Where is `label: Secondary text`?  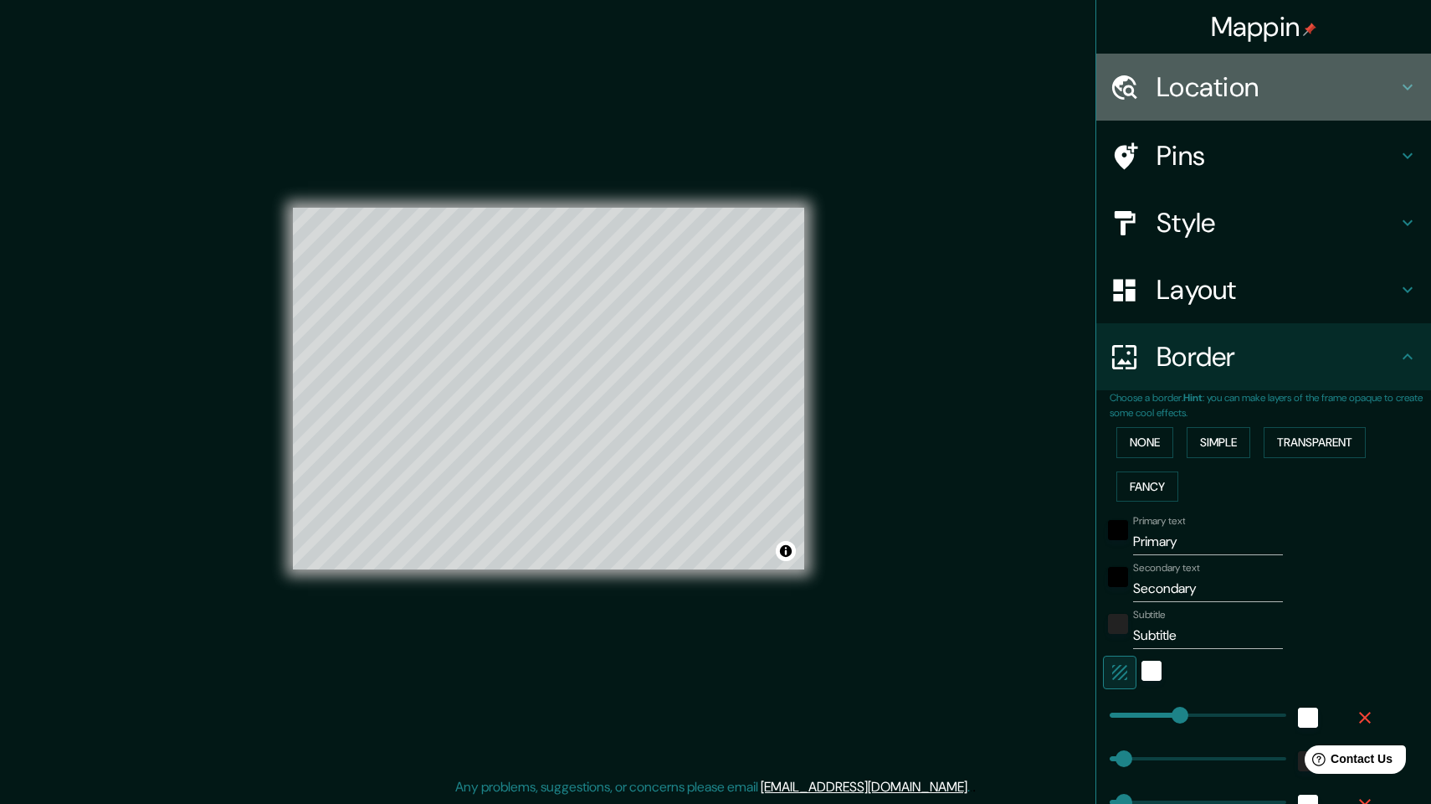 label: Secondary text is located at coordinates (1167, 568).